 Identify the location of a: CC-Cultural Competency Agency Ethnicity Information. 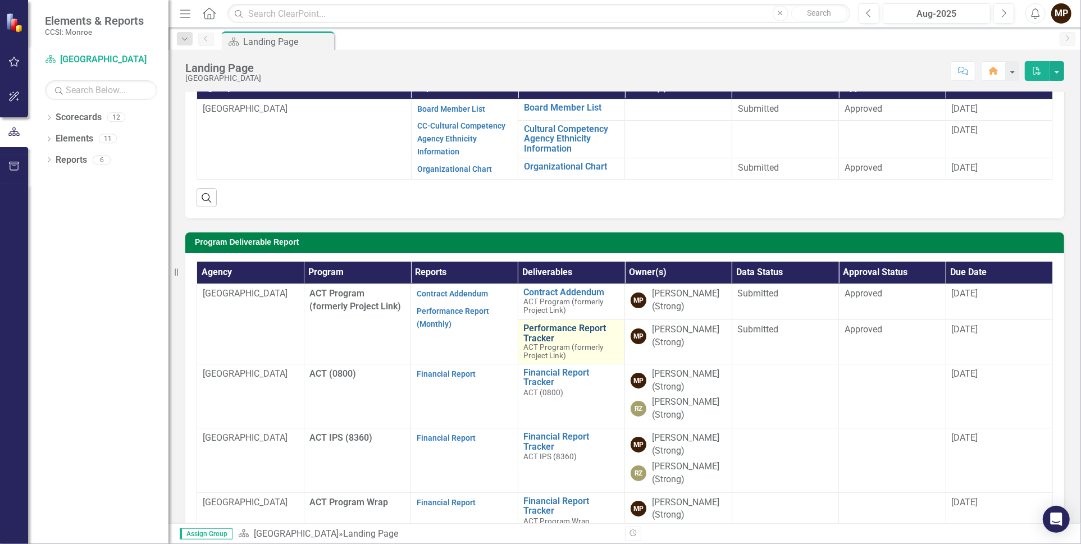
(461, 139).